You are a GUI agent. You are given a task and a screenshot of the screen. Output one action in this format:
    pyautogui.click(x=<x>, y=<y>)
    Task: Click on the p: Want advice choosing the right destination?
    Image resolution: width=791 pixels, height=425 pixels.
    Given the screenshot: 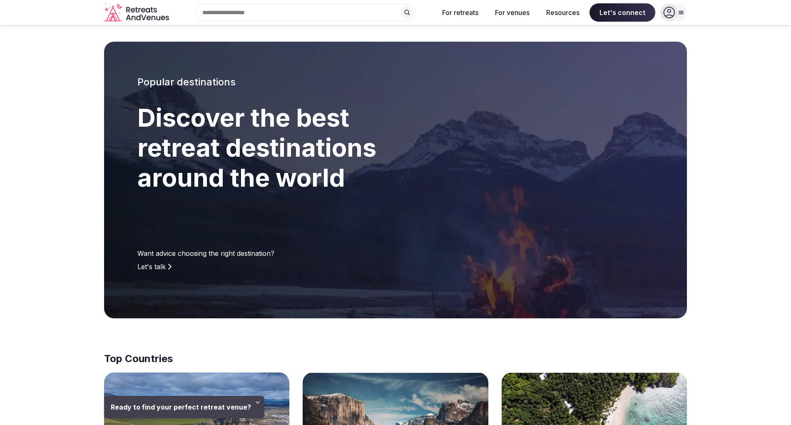 What is the action you would take?
    pyautogui.click(x=291, y=253)
    